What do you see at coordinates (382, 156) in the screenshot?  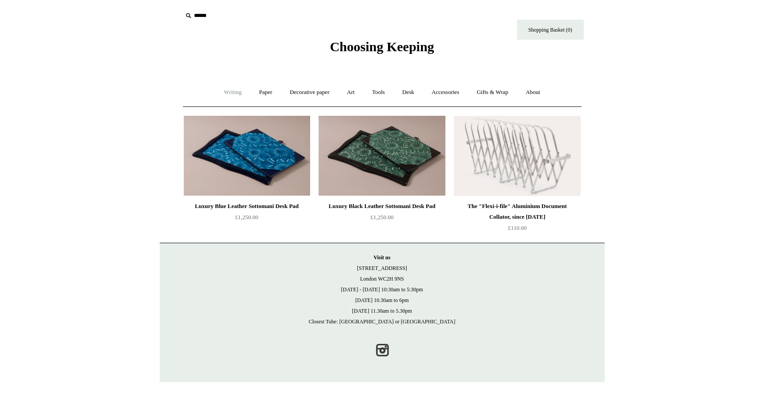 I see `a: Luxury Black Leather Sottomani Desk Pad Luxury Black Leather Sottomani Desk Pad` at bounding box center [382, 156].